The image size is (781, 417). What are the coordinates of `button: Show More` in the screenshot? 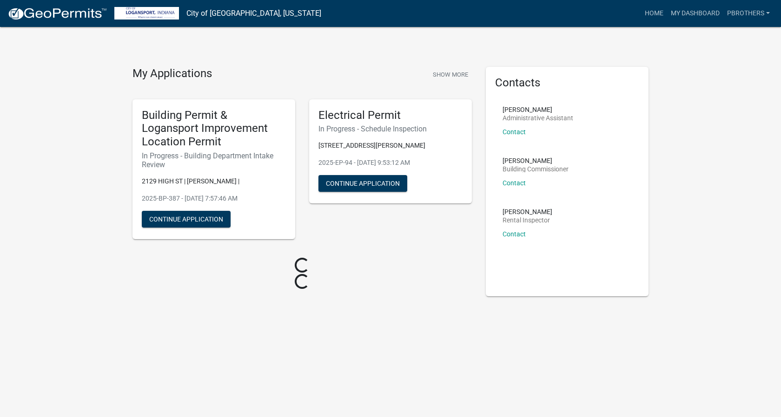 It's located at (450, 74).